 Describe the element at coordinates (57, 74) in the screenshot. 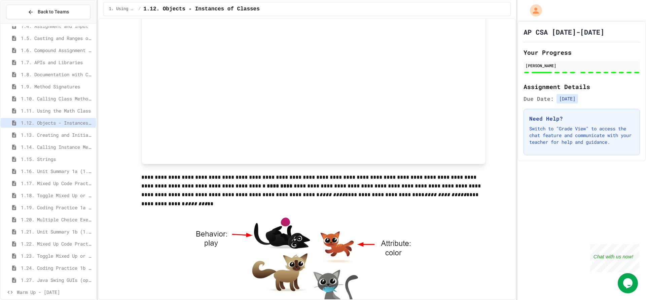

I see `span: 1.8. Documentation with Comments and Preconditions` at that location.